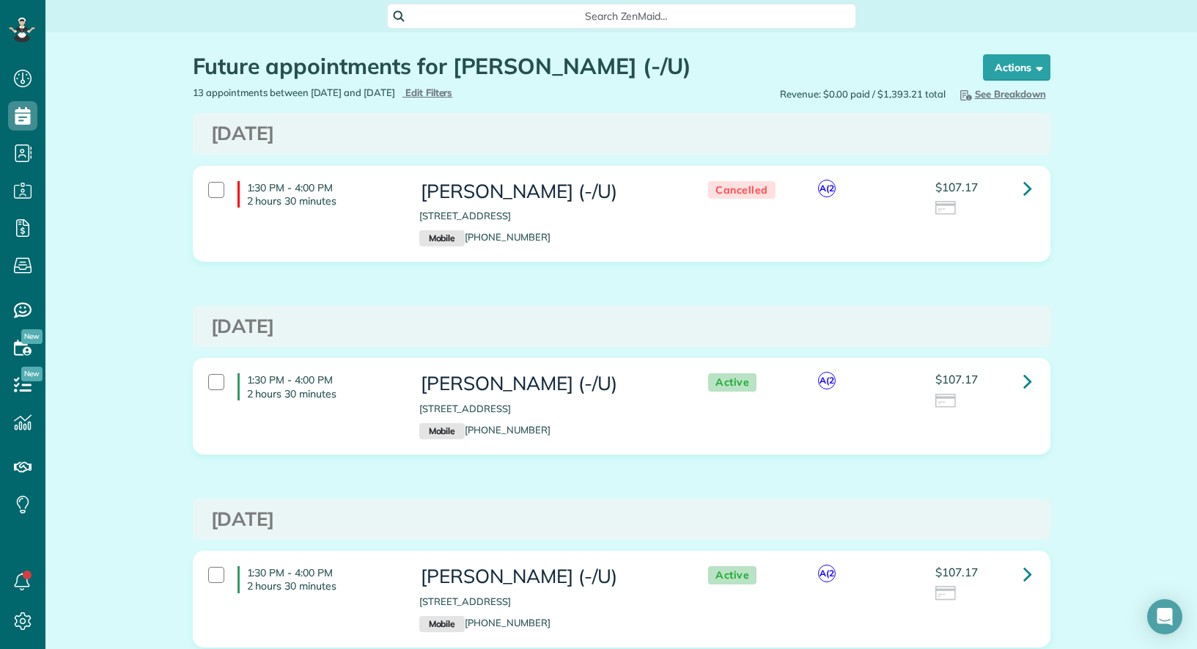 Image resolution: width=1197 pixels, height=649 pixels. I want to click on span: Revenue: $0.00 paid / $1,393.21 total, so click(863, 94).